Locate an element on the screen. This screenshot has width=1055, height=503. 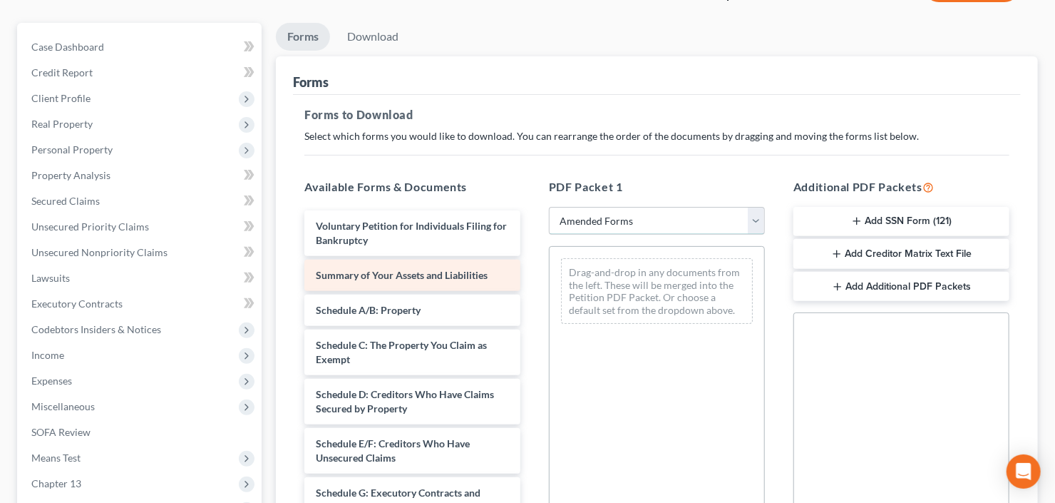
span: Secured Claims is located at coordinates (66, 200).